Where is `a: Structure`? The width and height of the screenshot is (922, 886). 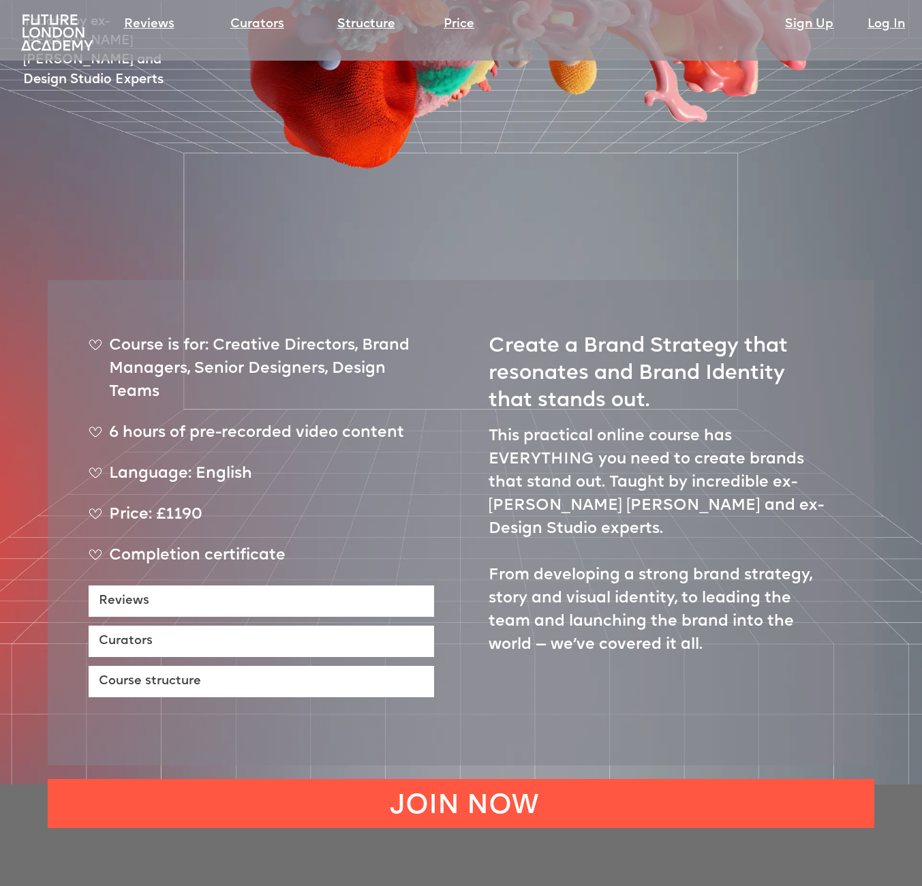
a: Structure is located at coordinates (366, 25).